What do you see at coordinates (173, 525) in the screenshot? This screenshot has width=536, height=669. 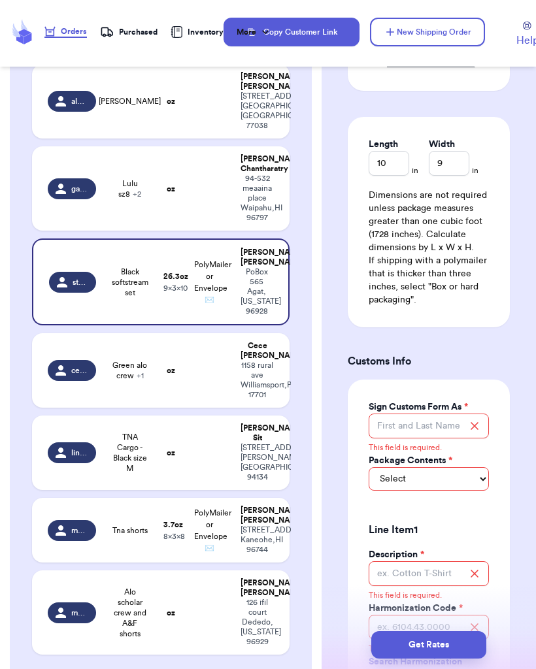 I see `strong: 3.7 oz` at bounding box center [173, 525].